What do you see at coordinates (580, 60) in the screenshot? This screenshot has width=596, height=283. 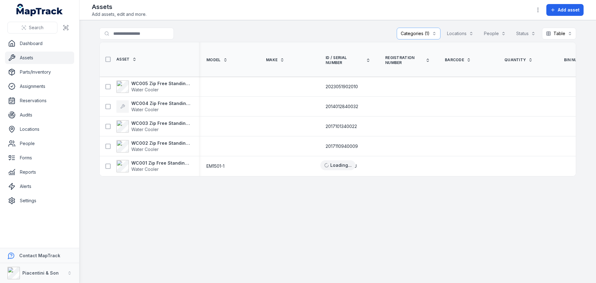 I see `a: Bin Number` at bounding box center [580, 60].